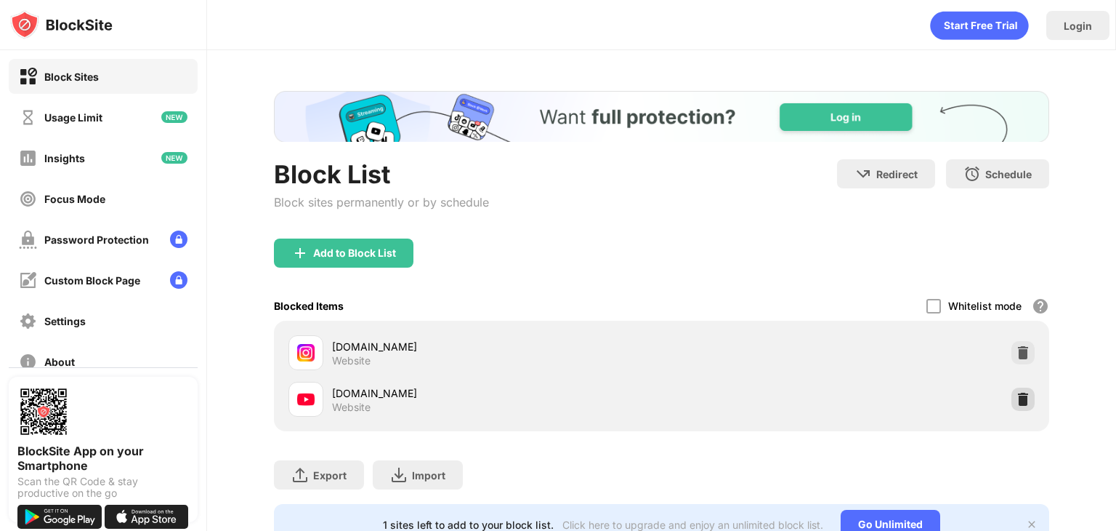  Describe the element at coordinates (73, 117) in the screenshot. I see `div: Usage Limit` at that location.